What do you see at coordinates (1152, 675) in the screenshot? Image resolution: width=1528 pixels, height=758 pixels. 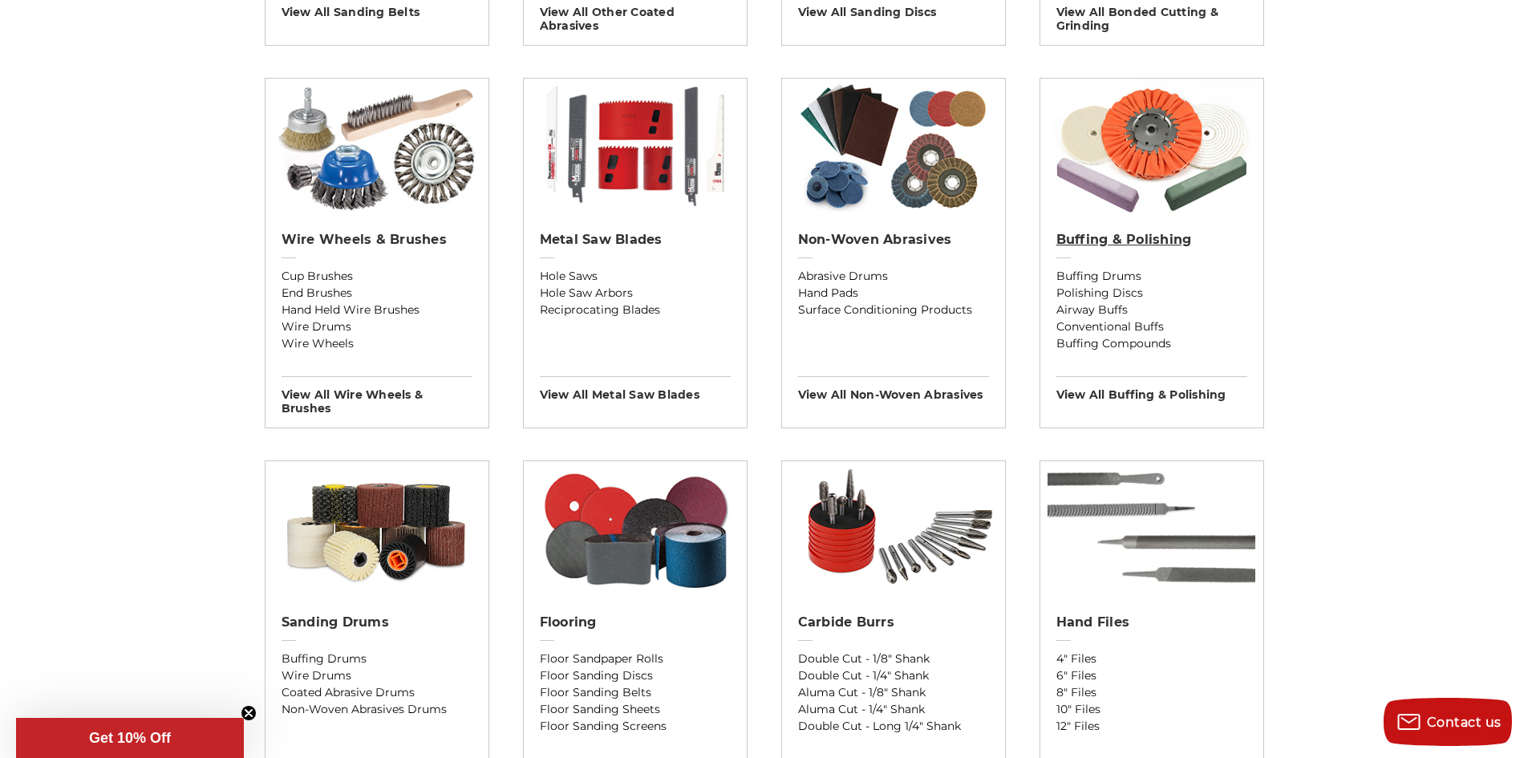 I see `a: 6" Files` at bounding box center [1152, 675].